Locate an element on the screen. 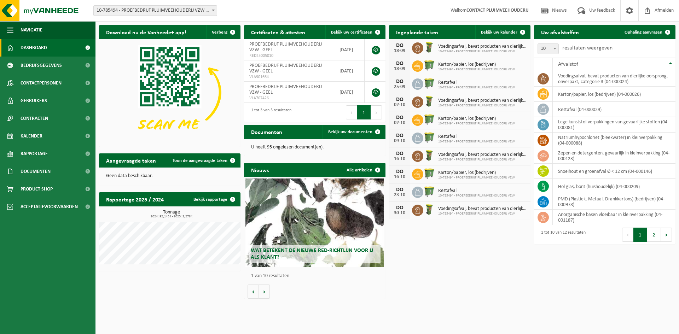 The width and height of the screenshot is (679, 334). span: Dashboard is located at coordinates (34, 48).